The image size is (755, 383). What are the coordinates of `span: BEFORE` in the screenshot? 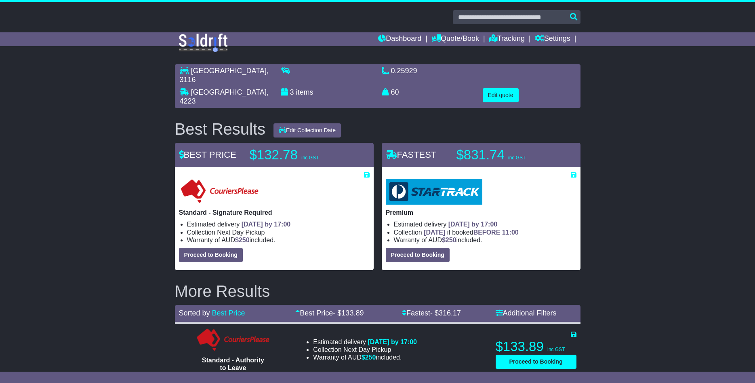 It's located at (487, 232).